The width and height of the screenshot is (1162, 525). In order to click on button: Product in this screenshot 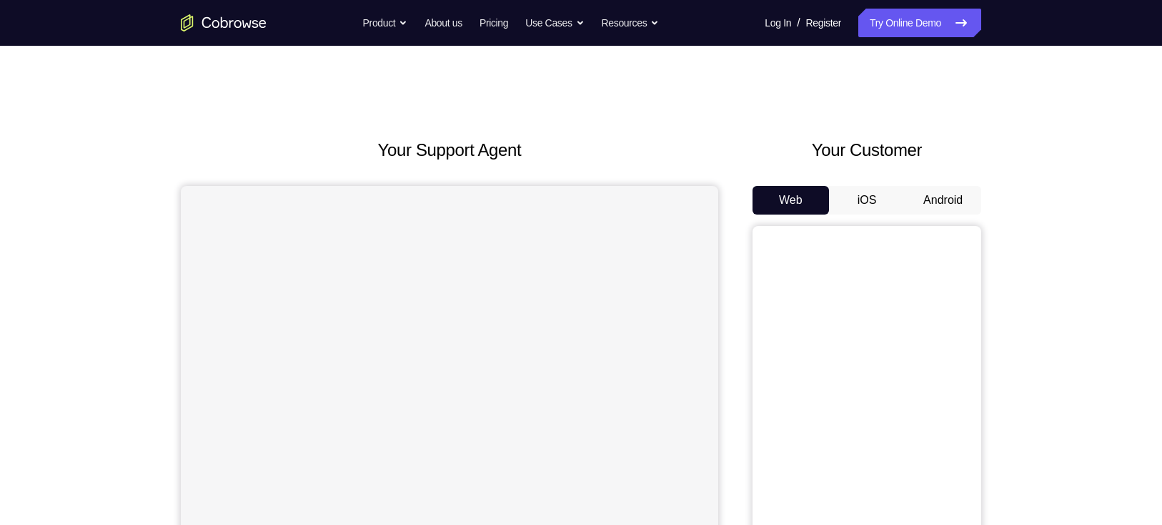, I will do `click(385, 23)`.